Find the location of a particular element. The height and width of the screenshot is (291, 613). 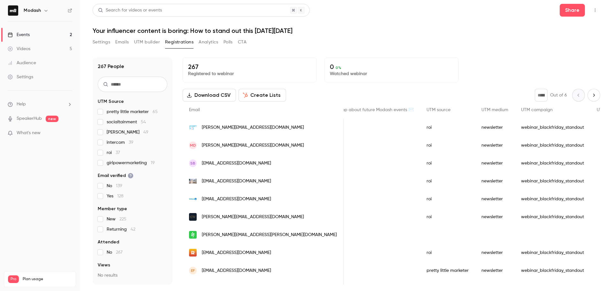

button: UTM builder is located at coordinates (147, 42).